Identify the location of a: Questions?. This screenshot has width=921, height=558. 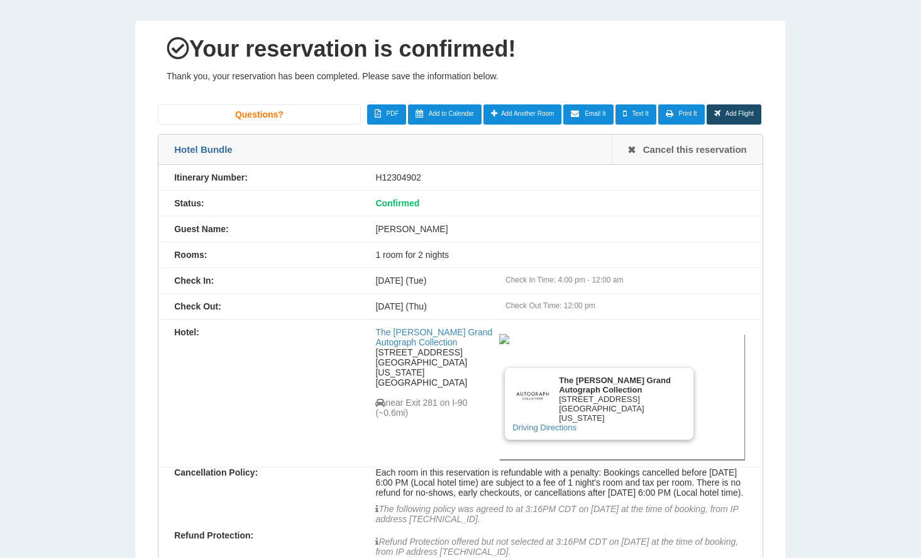
(259, 114).